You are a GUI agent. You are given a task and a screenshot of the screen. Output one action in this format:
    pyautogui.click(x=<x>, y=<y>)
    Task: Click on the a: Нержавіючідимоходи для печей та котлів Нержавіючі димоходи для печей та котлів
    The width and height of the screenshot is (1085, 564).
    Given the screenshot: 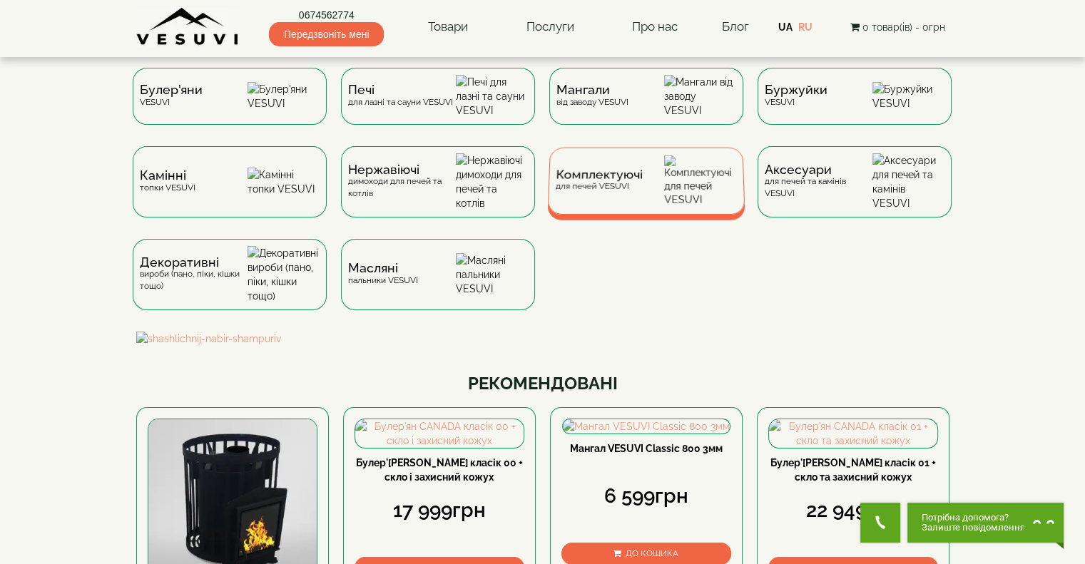 What is the action you would take?
    pyautogui.click(x=438, y=193)
    